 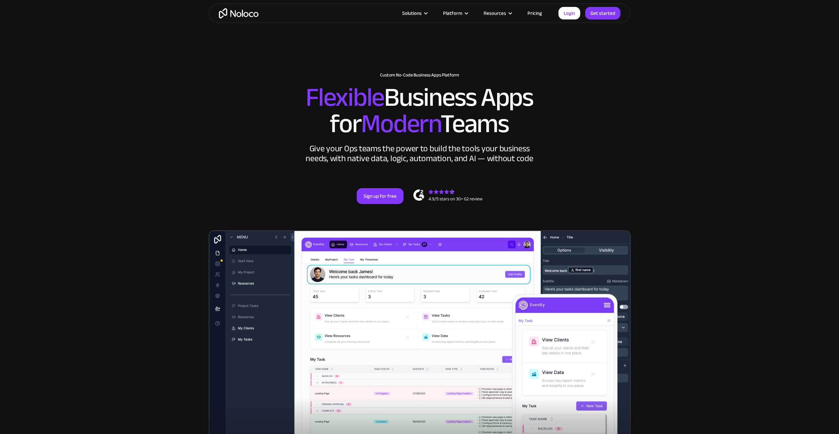 What do you see at coordinates (345, 97) in the screenshot?
I see `span: Flexible` at bounding box center [345, 97].